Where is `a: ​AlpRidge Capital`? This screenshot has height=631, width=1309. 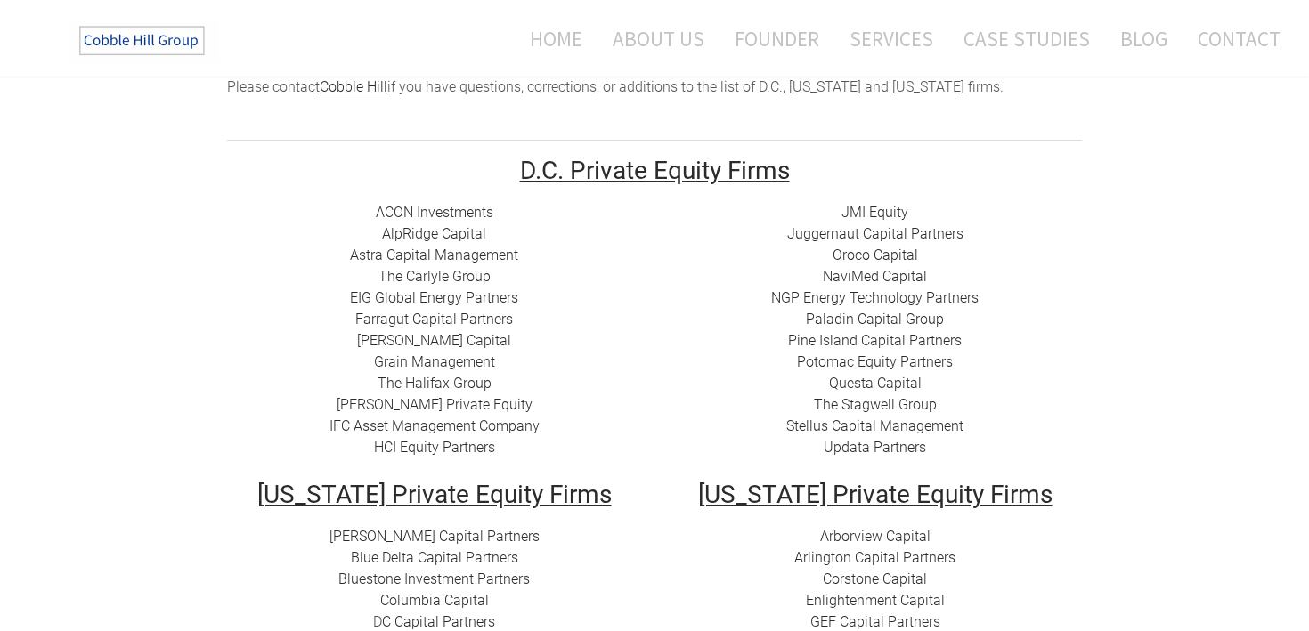 a: ​AlpRidge Capital is located at coordinates (434, 233).